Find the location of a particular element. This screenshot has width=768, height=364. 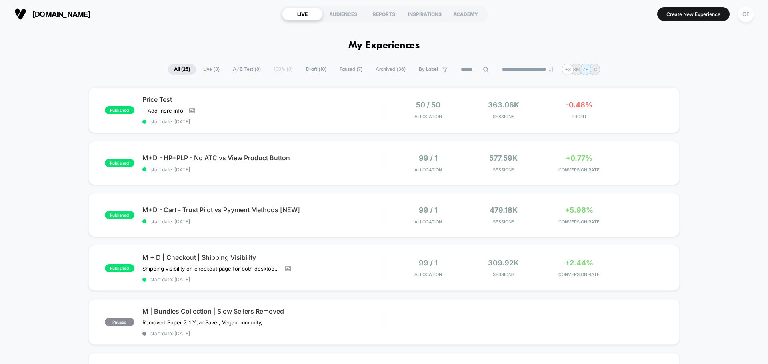

span: -0.48% is located at coordinates (579, 105).